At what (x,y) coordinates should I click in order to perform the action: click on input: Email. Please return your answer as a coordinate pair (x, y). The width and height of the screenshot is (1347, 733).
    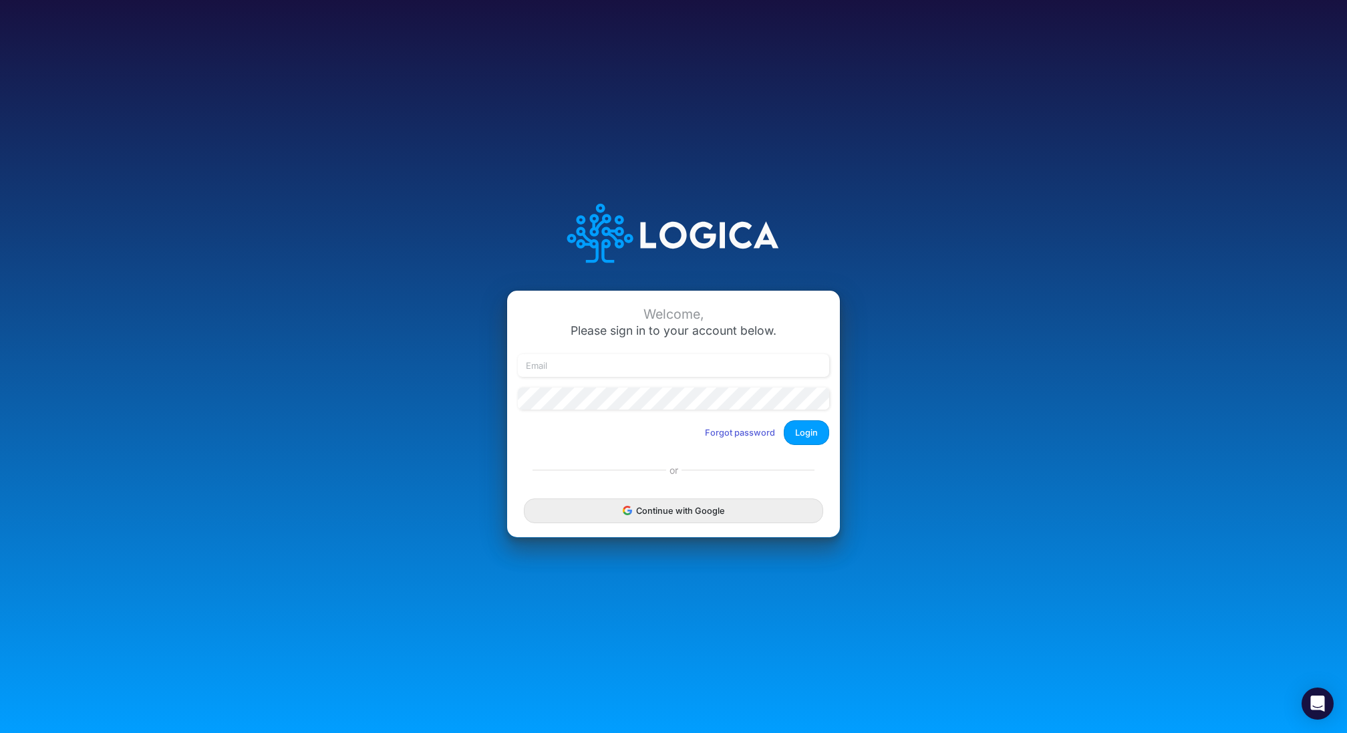
    Looking at the image, I should click on (673, 365).